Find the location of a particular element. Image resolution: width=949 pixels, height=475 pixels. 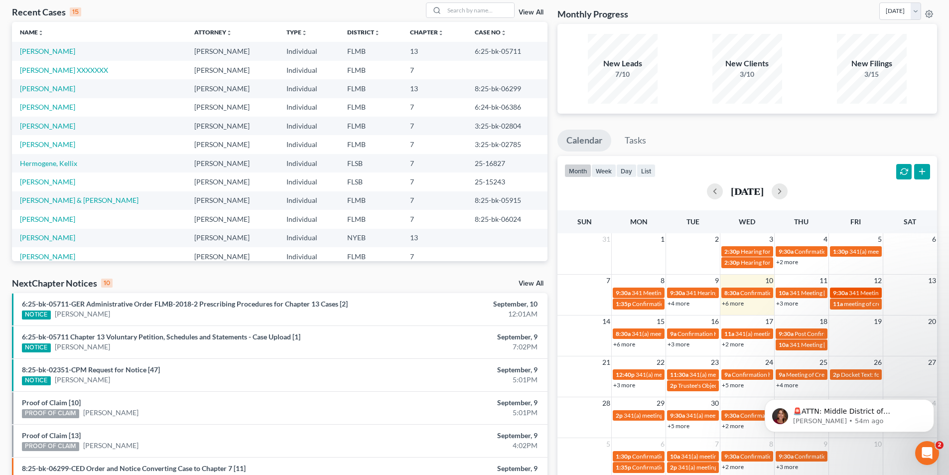

span: Mon is located at coordinates (639, 221).